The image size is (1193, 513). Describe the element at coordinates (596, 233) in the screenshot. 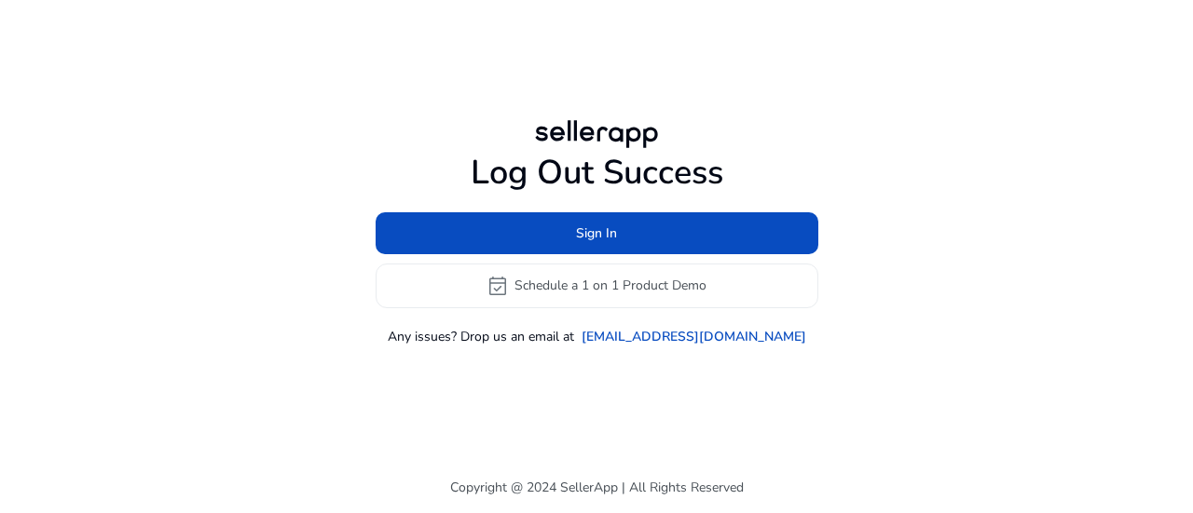

I see `button: Sign In` at that location.